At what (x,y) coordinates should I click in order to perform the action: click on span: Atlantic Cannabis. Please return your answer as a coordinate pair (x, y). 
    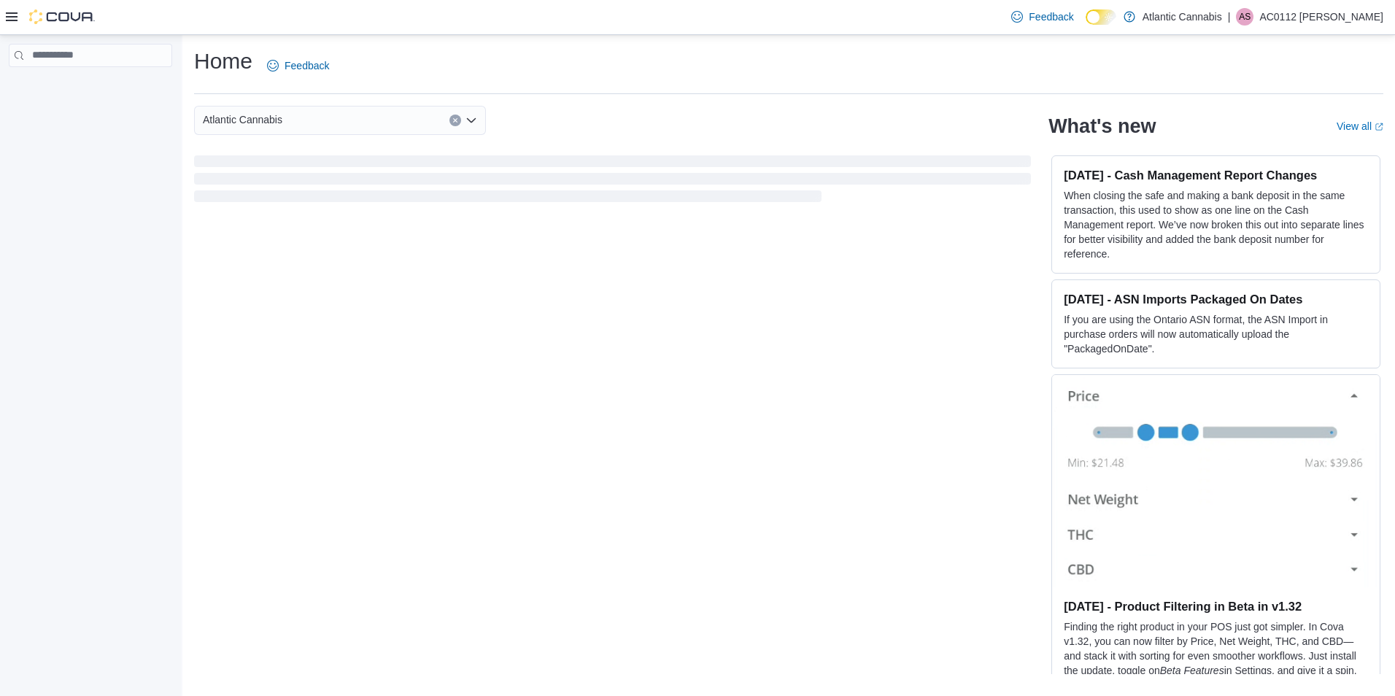
    Looking at the image, I should click on (242, 120).